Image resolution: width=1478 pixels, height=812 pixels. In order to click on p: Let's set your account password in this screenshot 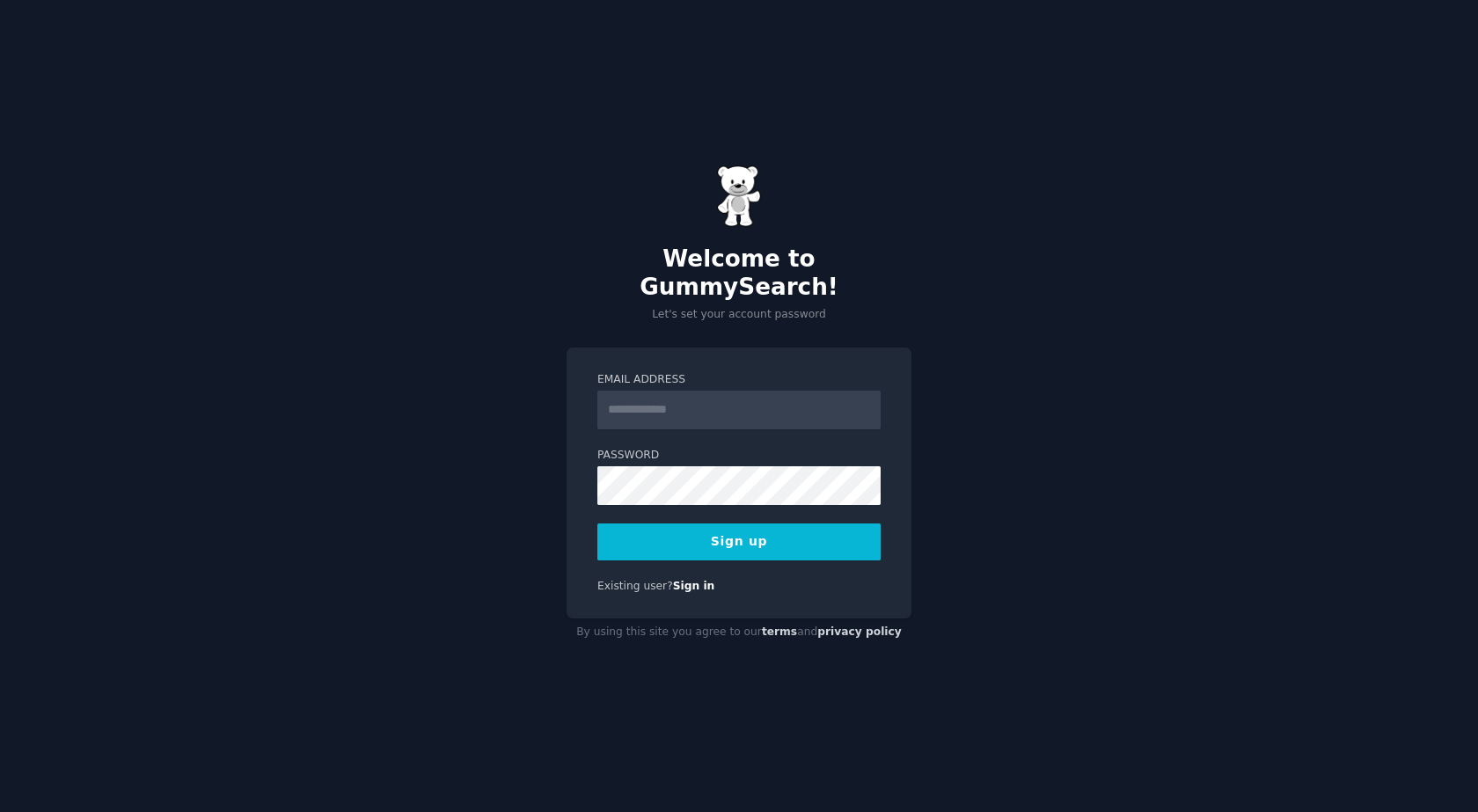, I will do `click(739, 315)`.